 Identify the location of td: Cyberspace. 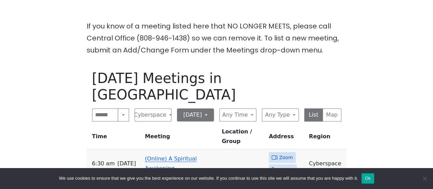
(326, 164).